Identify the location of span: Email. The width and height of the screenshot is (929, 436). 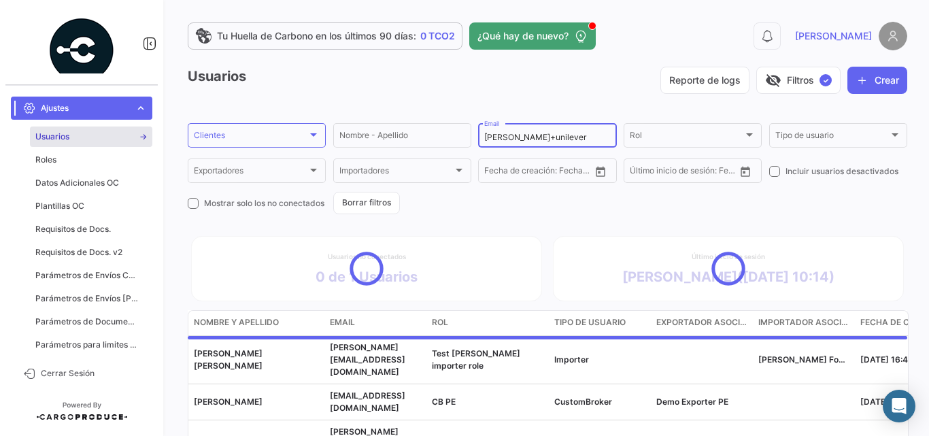
(342, 322).